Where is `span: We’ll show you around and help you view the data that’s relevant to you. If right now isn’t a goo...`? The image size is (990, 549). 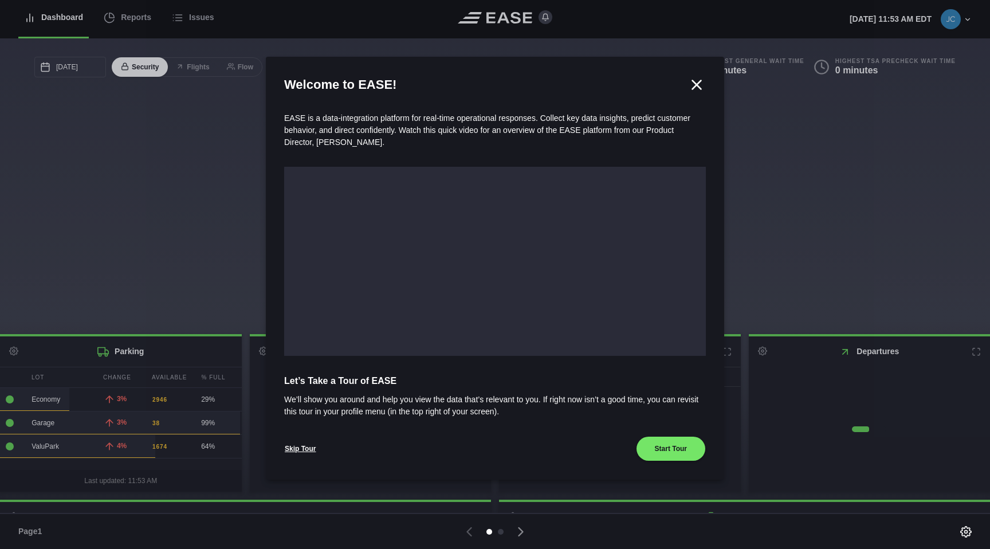 span: We’ll show you around and help you view the data that’s relevant to you. If right now isn’t a goo... is located at coordinates (495, 406).